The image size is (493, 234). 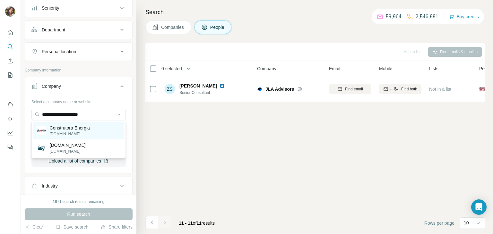 What do you see at coordinates (79, 101) in the screenshot?
I see `div: Select a company name or website` at bounding box center [79, 101].